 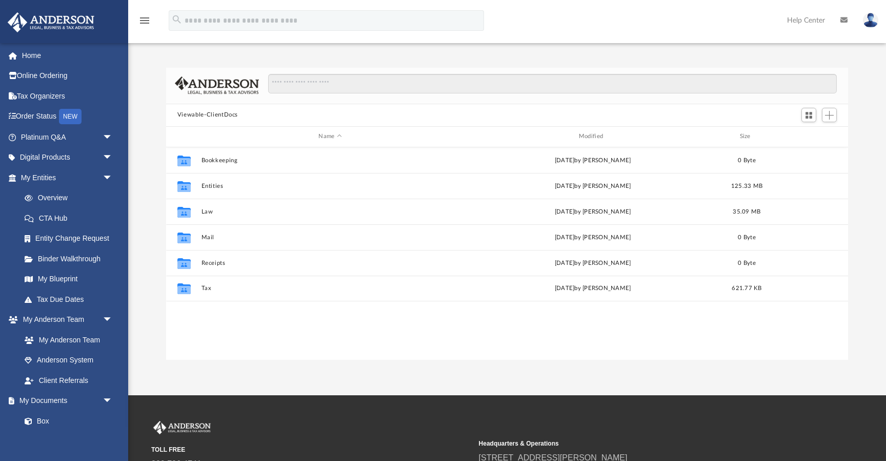 What do you see at coordinates (66, 340) in the screenshot?
I see `a: My Anderson Team` at bounding box center [66, 340].